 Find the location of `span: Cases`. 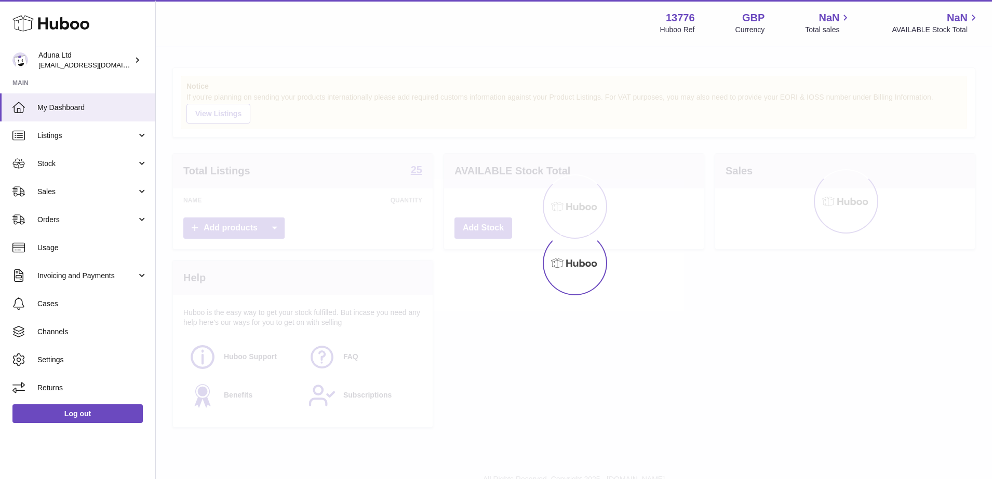

span: Cases is located at coordinates (92, 304).